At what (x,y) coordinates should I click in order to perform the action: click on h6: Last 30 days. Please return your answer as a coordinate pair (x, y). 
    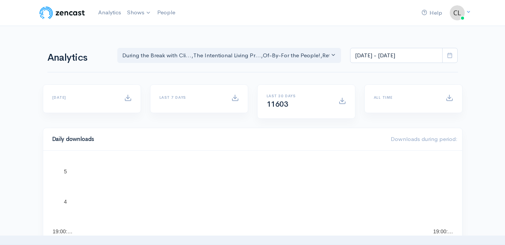
    Looking at the image, I should click on (298, 96).